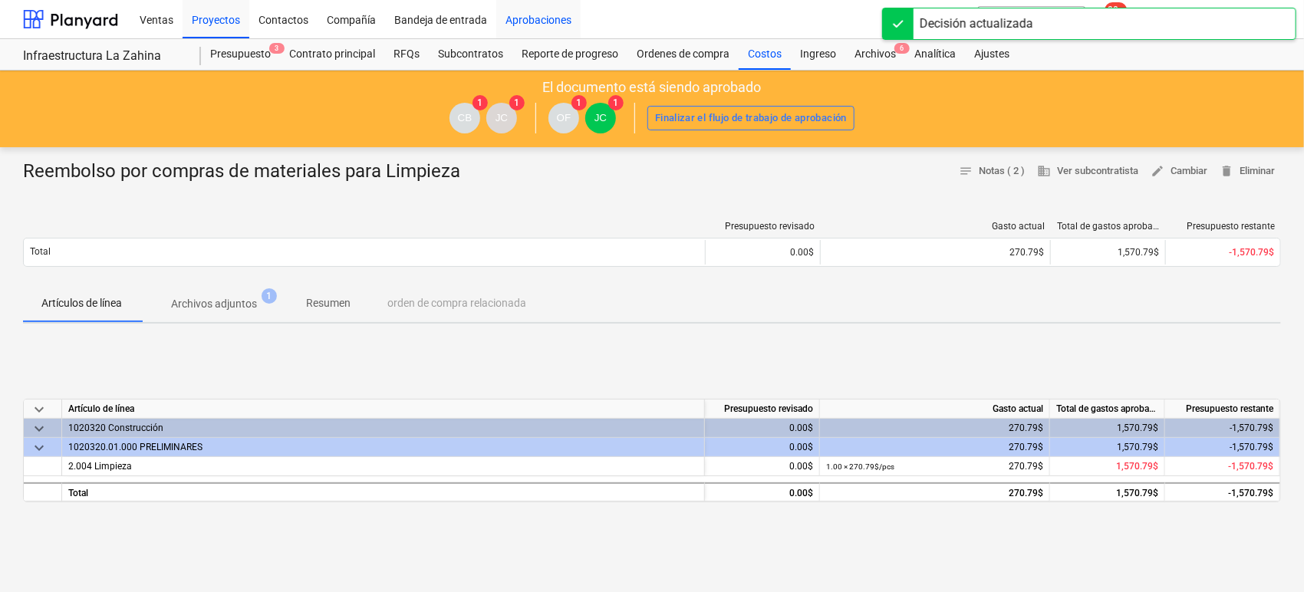  What do you see at coordinates (682, 54) in the screenshot?
I see `div: Ordenes de compra` at bounding box center [682, 54].